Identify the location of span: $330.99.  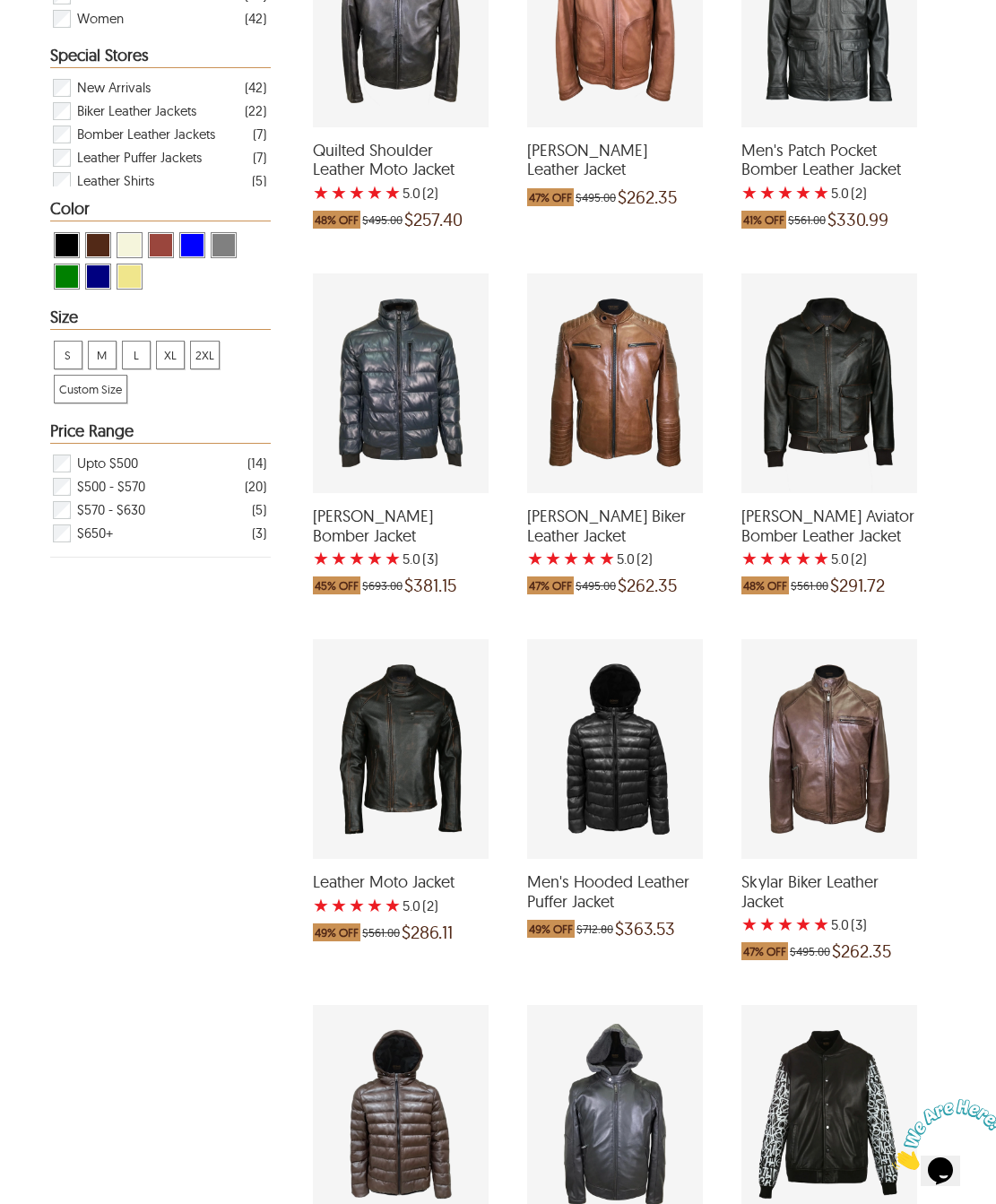
(857, 219).